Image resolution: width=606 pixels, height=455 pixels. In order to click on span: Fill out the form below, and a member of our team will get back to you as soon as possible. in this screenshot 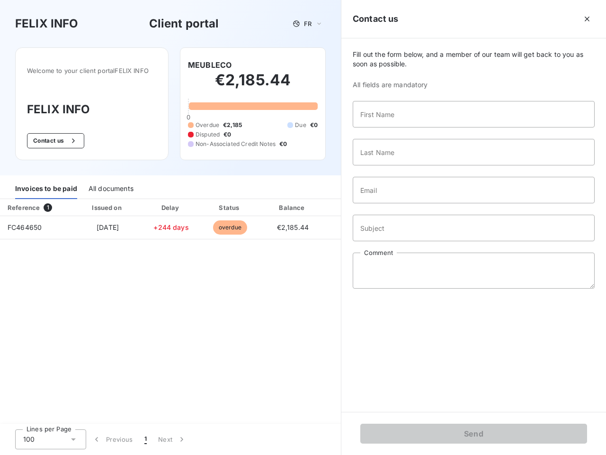, I will do `click(474, 59)`.